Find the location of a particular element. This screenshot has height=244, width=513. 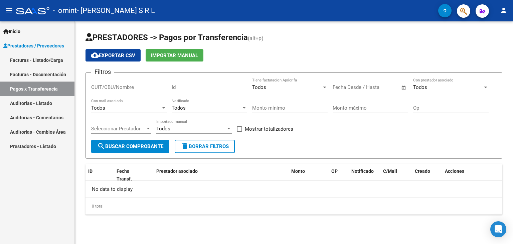

span: OP is located at coordinates (334, 171).